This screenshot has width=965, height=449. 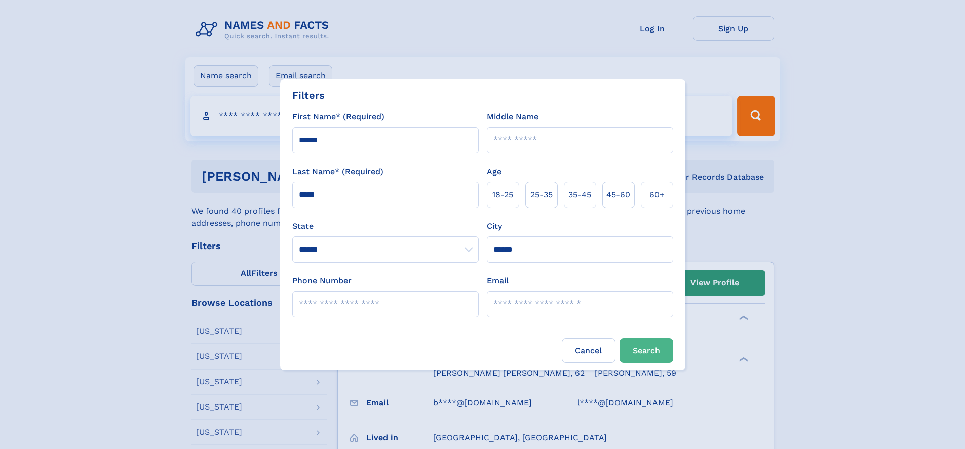 I want to click on label: Middle Name, so click(x=513, y=117).